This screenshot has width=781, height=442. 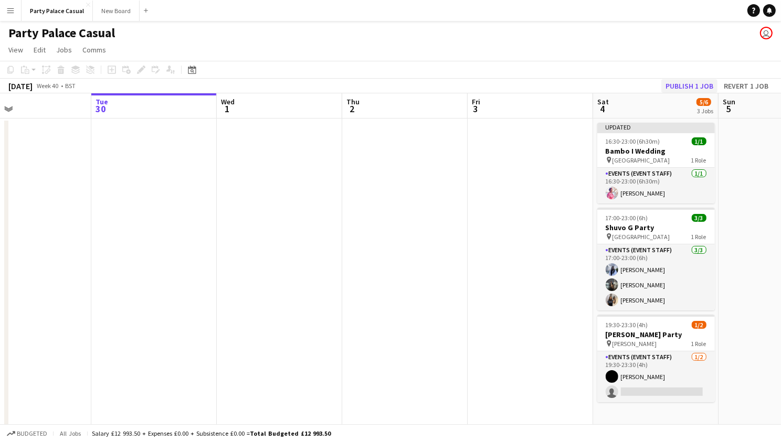 I want to click on span: Budgeted, so click(x=32, y=434).